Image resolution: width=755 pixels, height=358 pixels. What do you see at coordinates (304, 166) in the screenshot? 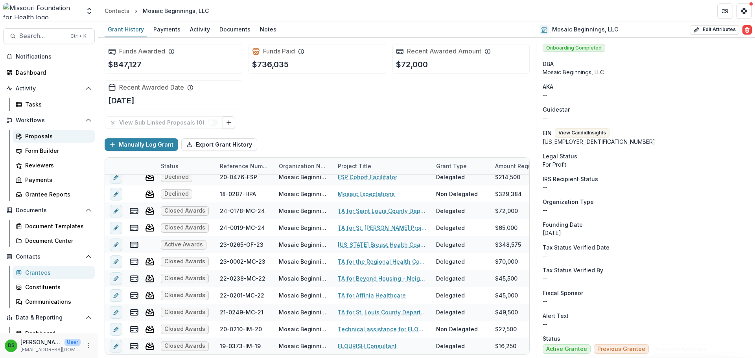
I see `div: Organization Name` at bounding box center [304, 166].